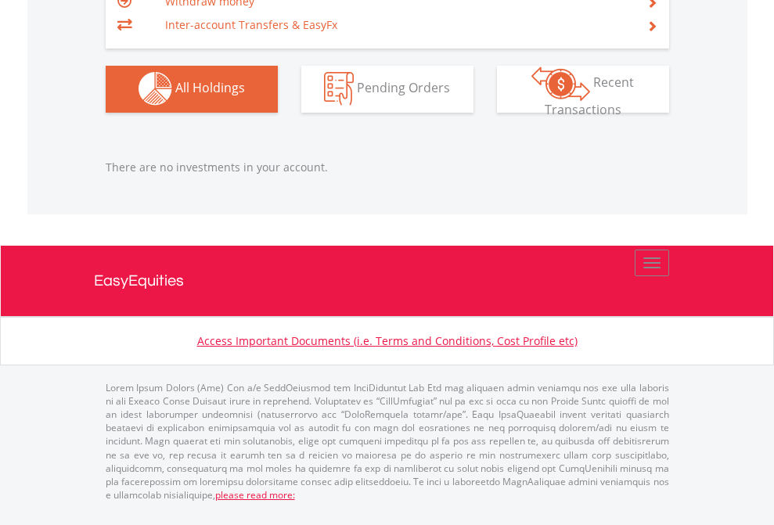 This screenshot has height=525, width=774. What do you see at coordinates (387, 281) in the screenshot?
I see `a: EasyEquities` at bounding box center [387, 281].